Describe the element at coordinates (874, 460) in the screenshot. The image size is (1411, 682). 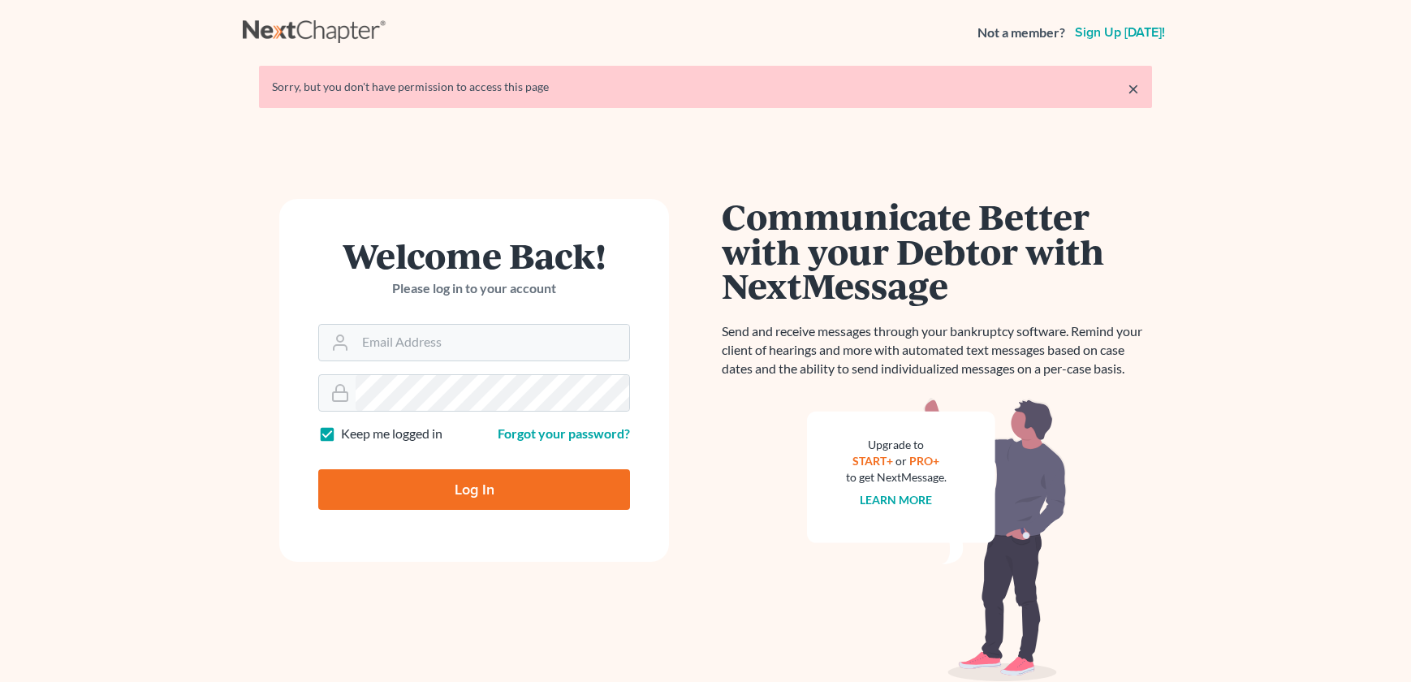
I see `a: START+` at that location.